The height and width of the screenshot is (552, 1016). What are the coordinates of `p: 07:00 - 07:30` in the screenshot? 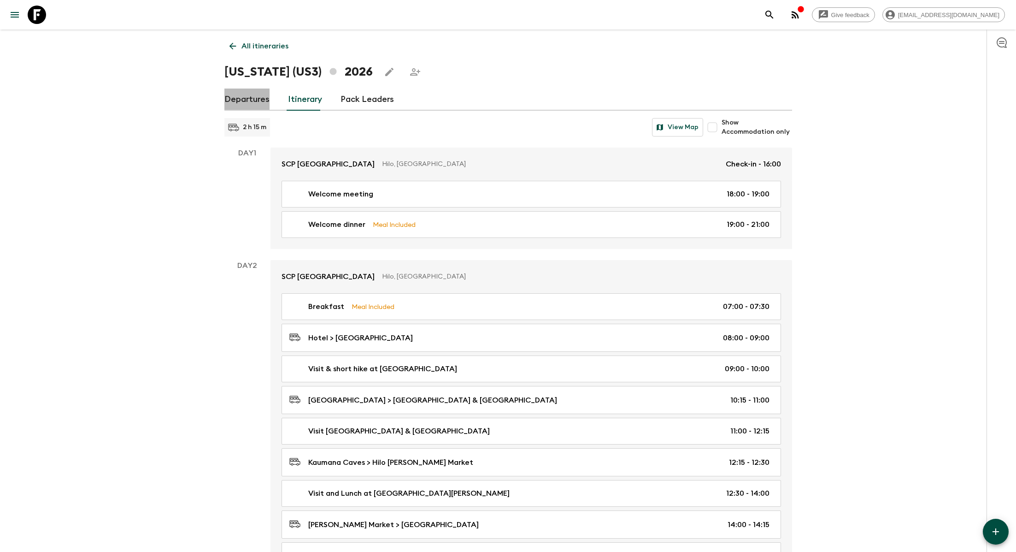 It's located at (746, 306).